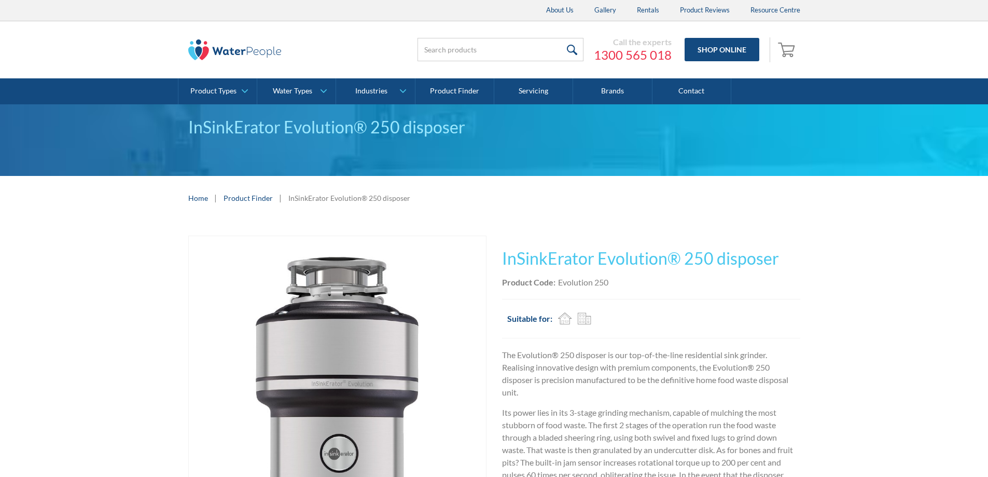 This screenshot has height=477, width=988. Describe the element at coordinates (235, 50) in the screenshot. I see `img: The Water People` at that location.